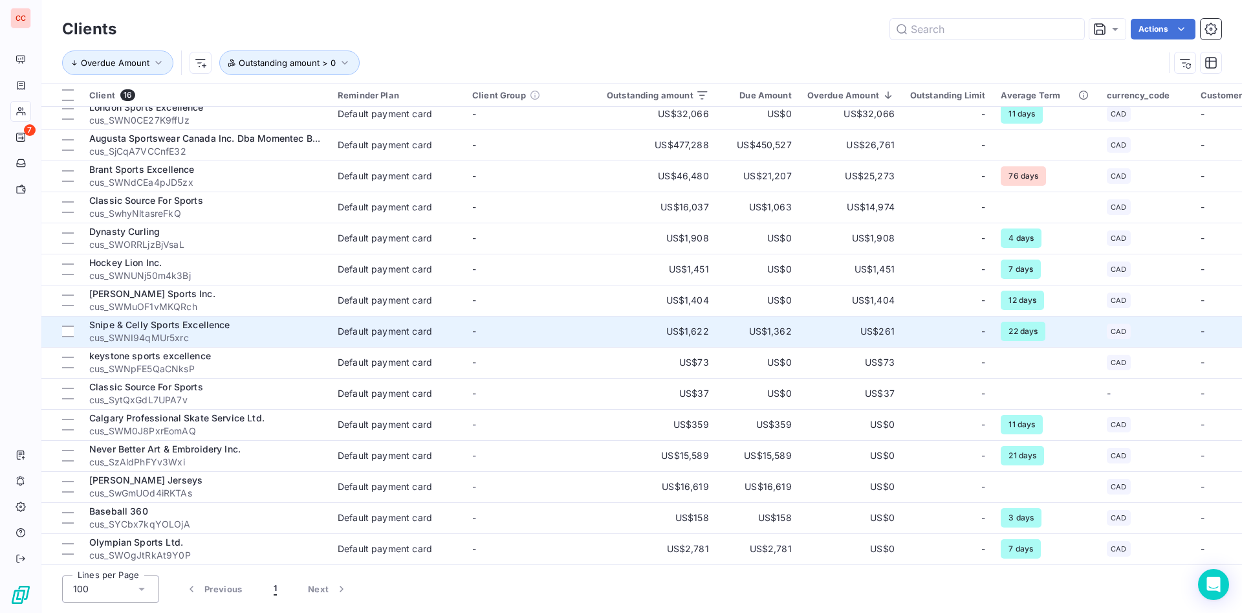 The image size is (1242, 613). Describe the element at coordinates (30, 130) in the screenshot. I see `span: 7` at that location.